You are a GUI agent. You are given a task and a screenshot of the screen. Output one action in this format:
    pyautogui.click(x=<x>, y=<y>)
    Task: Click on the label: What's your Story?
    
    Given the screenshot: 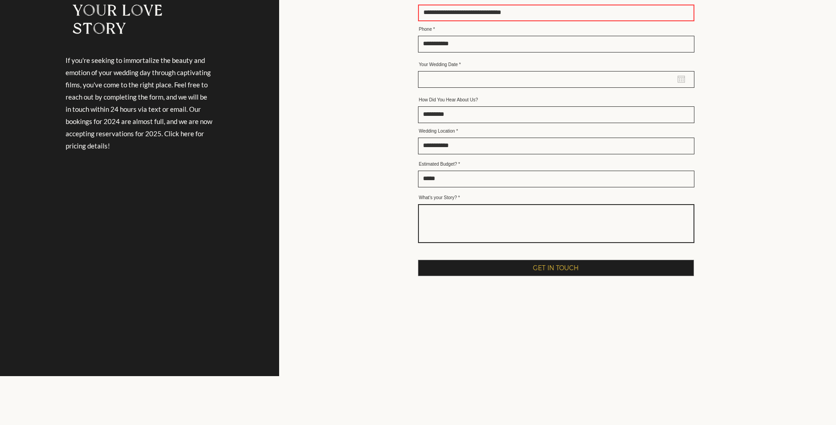 What is the action you would take?
    pyautogui.click(x=556, y=198)
    